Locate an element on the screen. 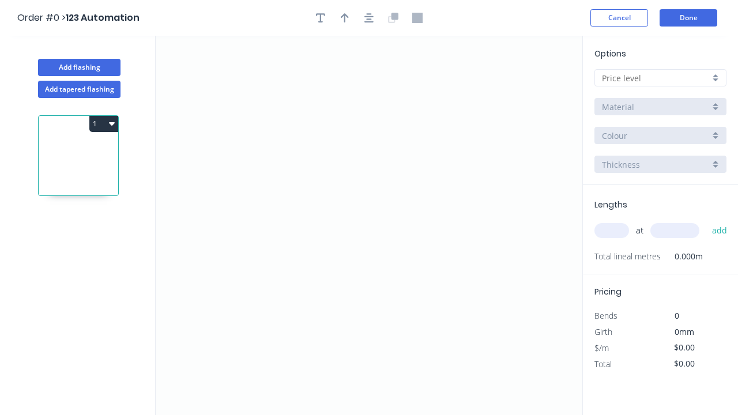  span: 0 is located at coordinates (677, 315).